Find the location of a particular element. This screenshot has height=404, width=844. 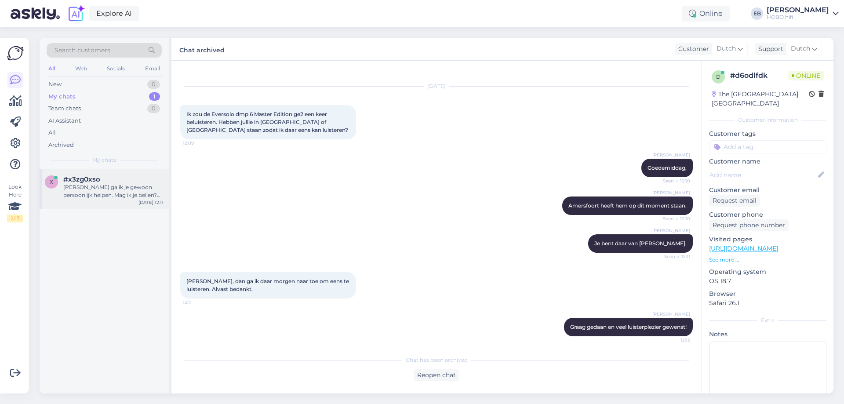

div: 1 is located at coordinates (154, 97).